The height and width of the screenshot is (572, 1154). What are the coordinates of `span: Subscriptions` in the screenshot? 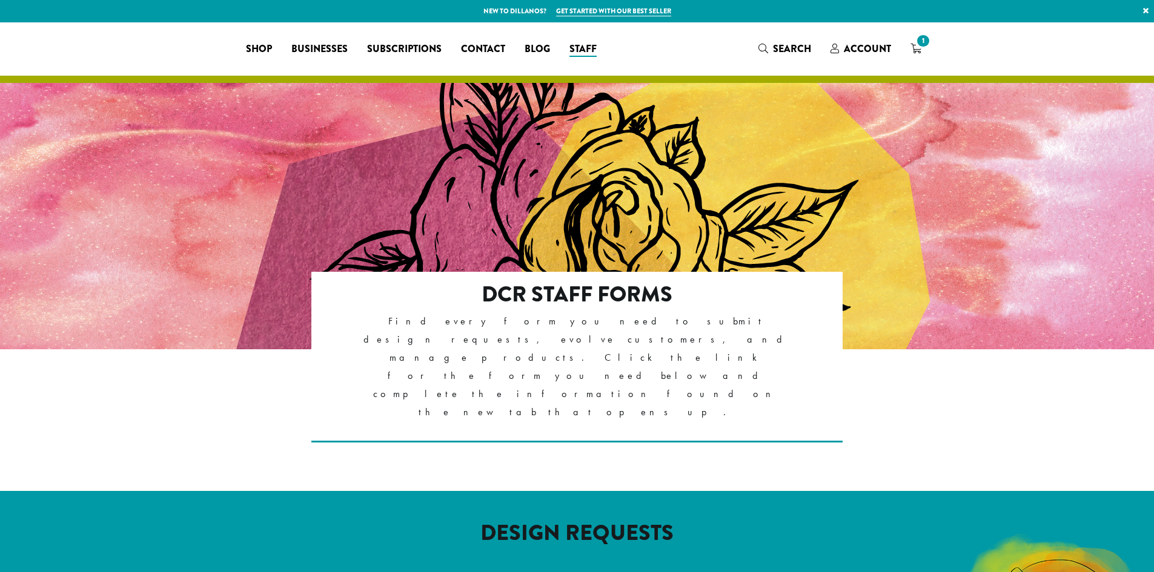 It's located at (404, 49).